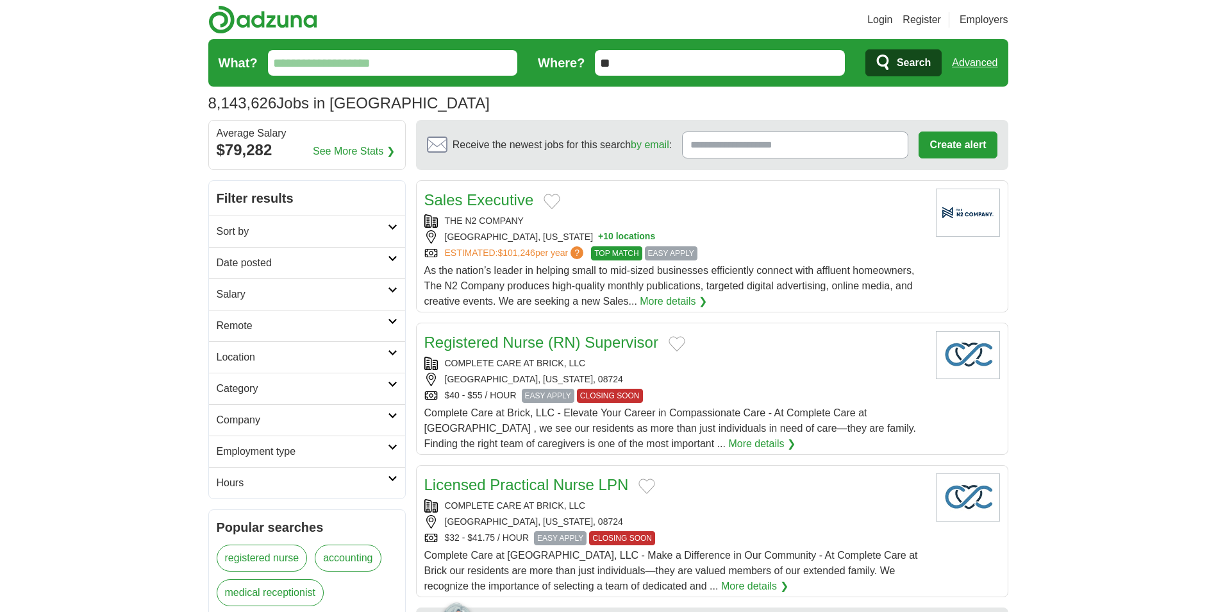 Image resolution: width=1216 pixels, height=612 pixels. What do you see at coordinates (307, 388) in the screenshot?
I see `a: Category` at bounding box center [307, 388].